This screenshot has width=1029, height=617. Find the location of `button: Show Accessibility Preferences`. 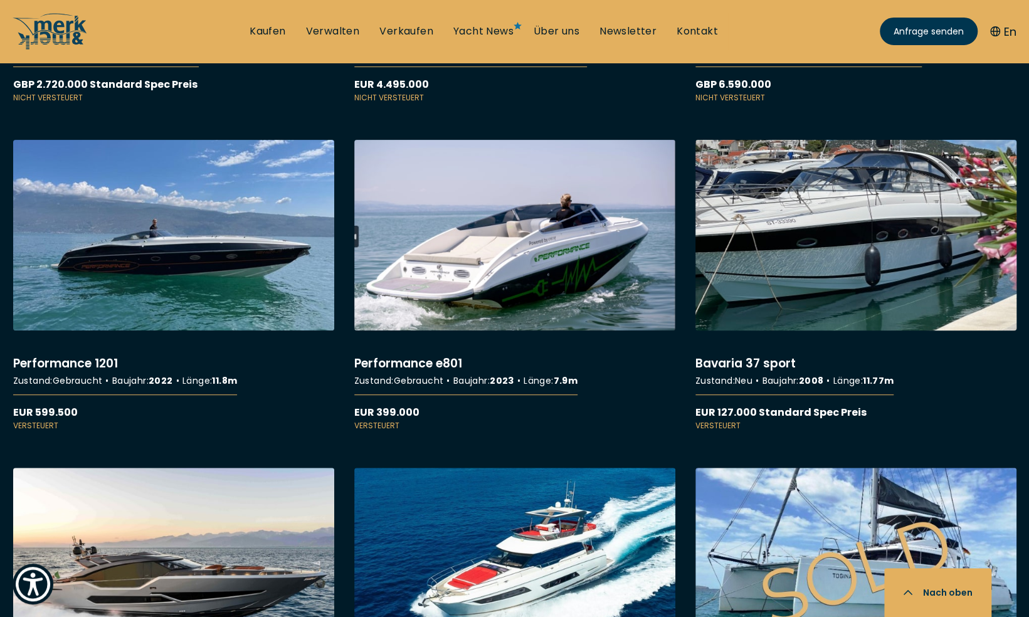

button: Show Accessibility Preferences is located at coordinates (33, 584).